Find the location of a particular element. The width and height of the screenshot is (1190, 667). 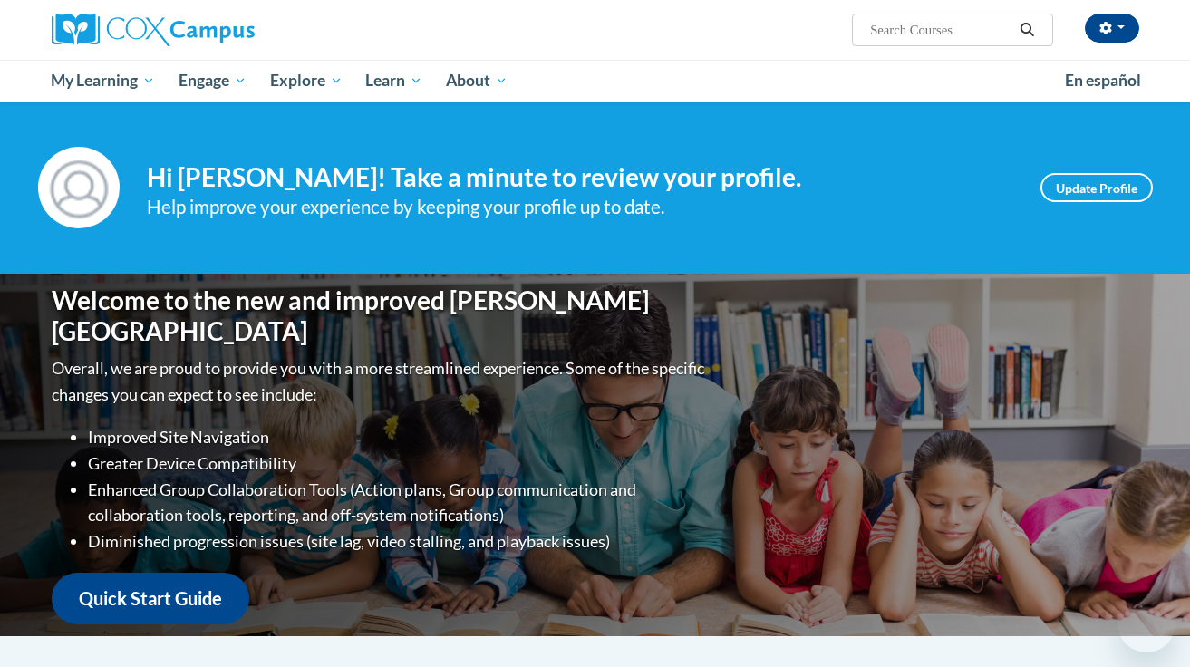

span: About is located at coordinates (477, 81).